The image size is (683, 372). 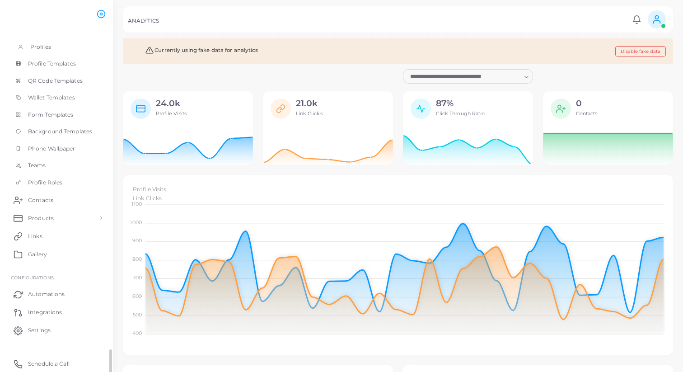 I want to click on div: Search for option, so click(x=468, y=76).